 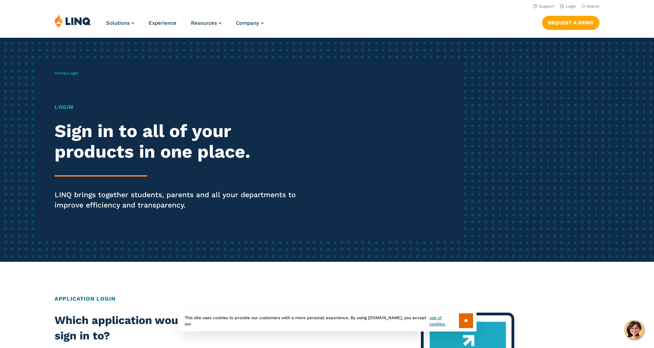 I want to click on span: Search, so click(x=593, y=6).